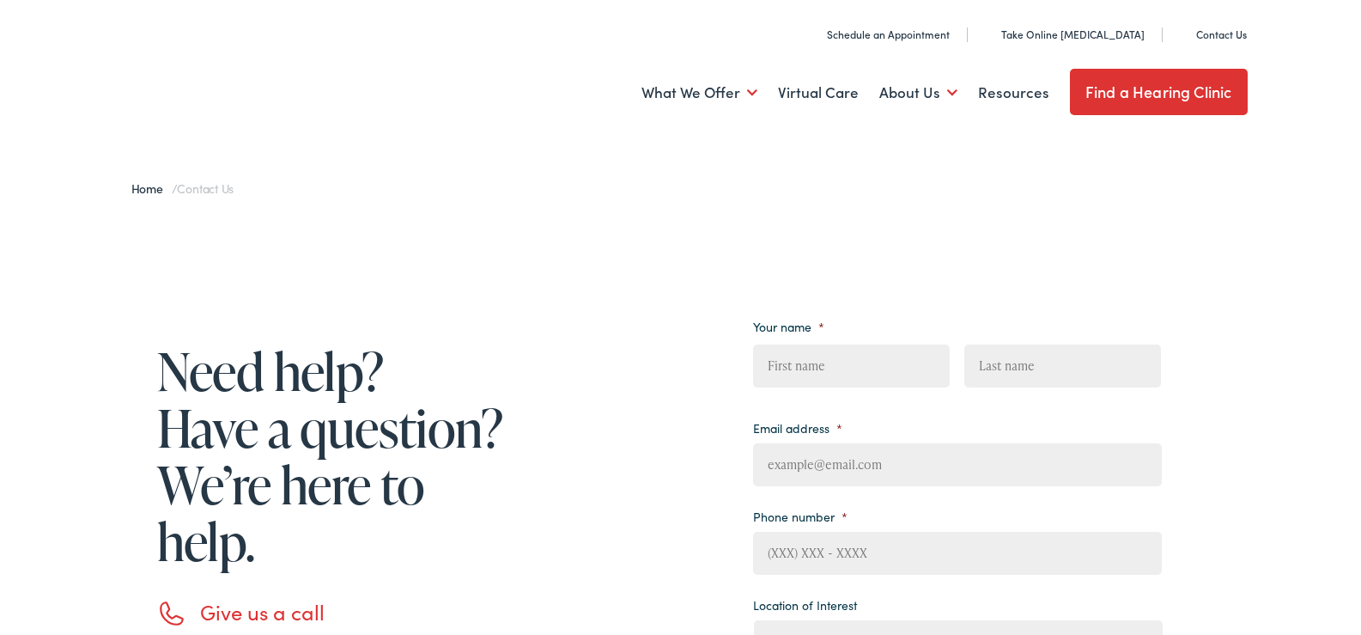 This screenshot has width=1361, height=635. I want to click on input: First name, so click(851, 366).